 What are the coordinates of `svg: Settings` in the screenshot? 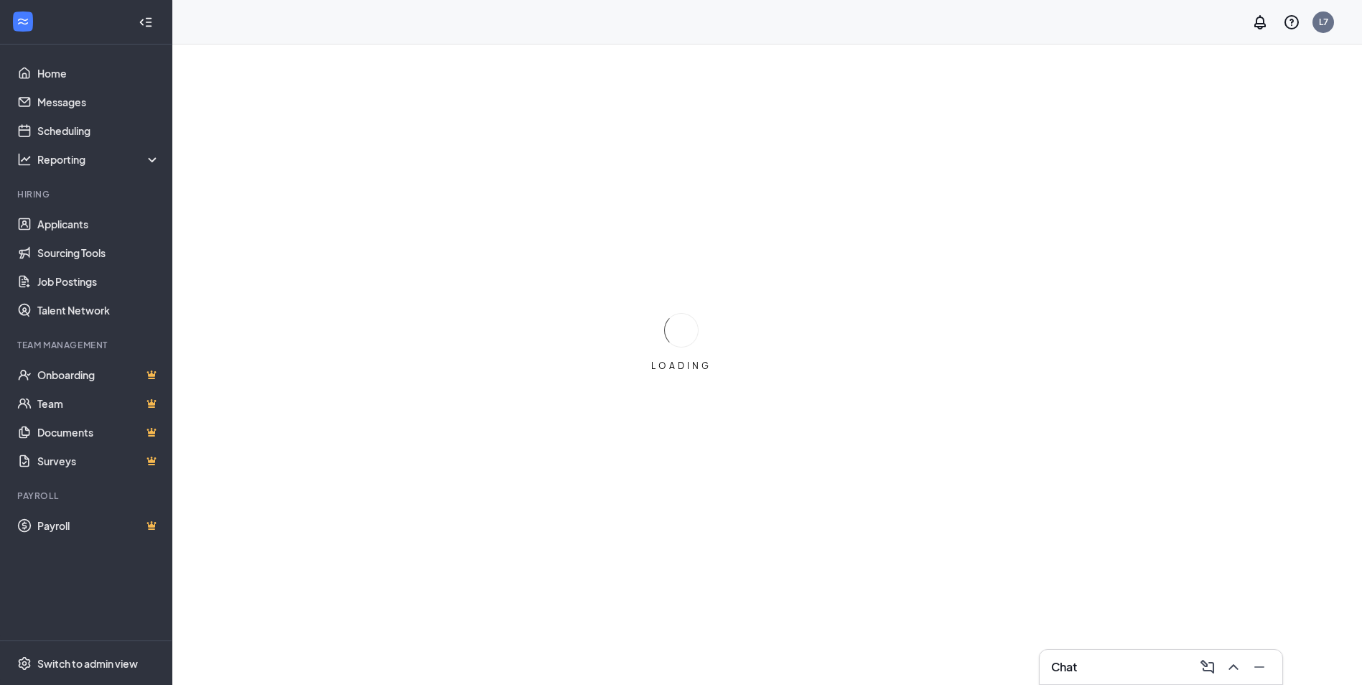 It's located at (24, 663).